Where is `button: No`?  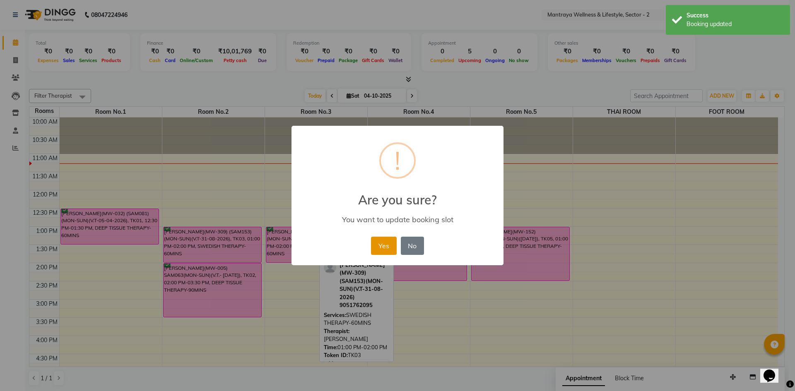 button: No is located at coordinates (413, 246).